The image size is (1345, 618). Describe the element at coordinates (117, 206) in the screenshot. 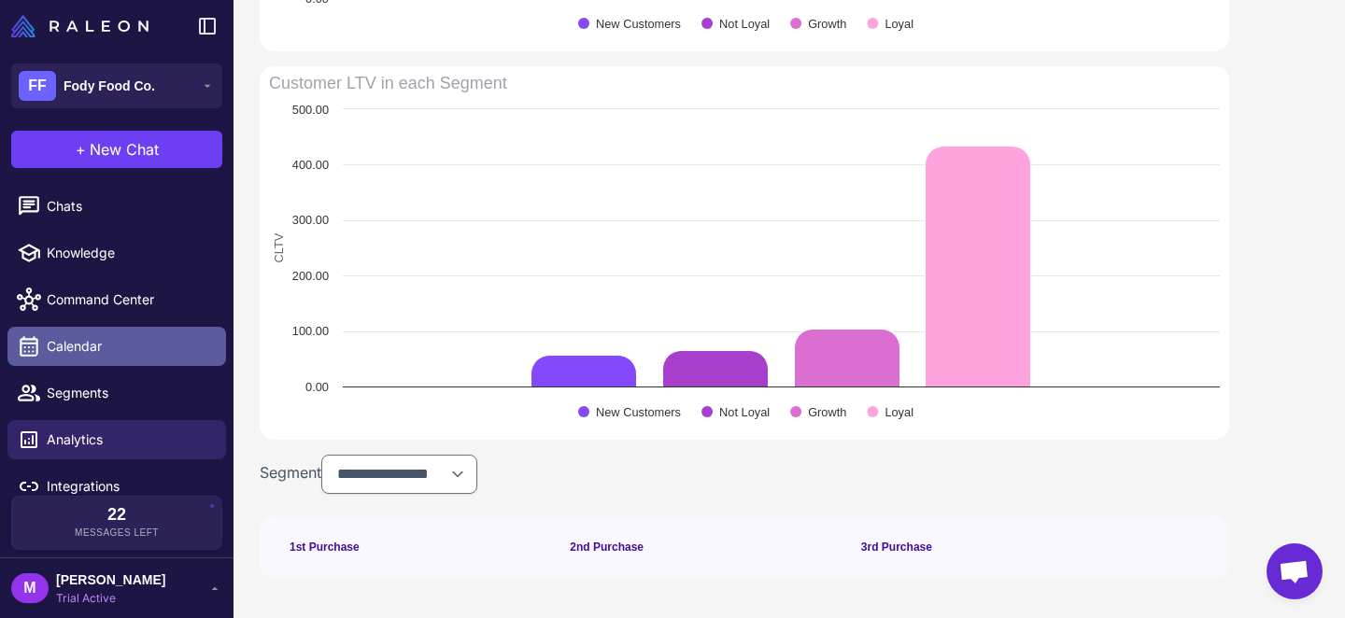

I see `a: Chats` at that location.